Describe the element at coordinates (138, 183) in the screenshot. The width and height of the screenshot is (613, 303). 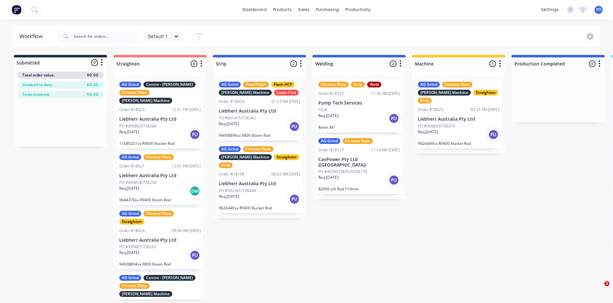
I see `p: PO #900858/736258` at that location.